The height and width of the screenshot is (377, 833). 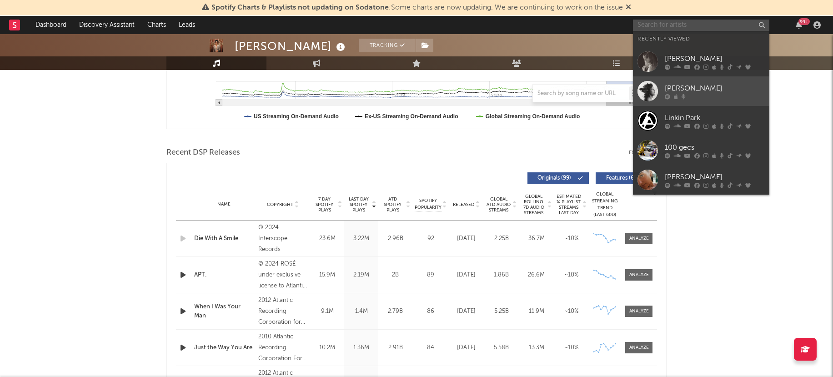 I want to click on button: Export CSV, so click(x=648, y=153).